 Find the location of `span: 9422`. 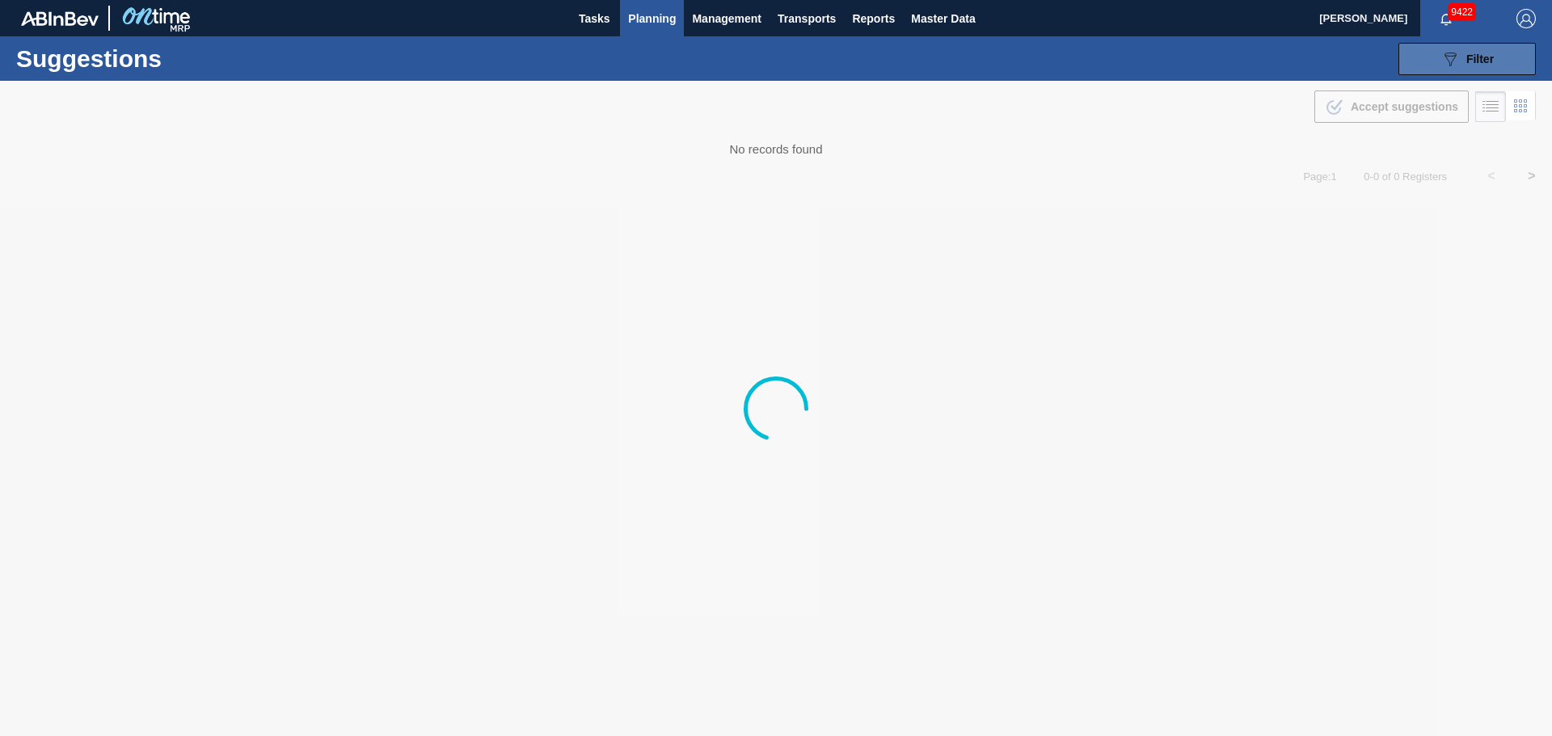

span: 9422 is located at coordinates (1461, 12).